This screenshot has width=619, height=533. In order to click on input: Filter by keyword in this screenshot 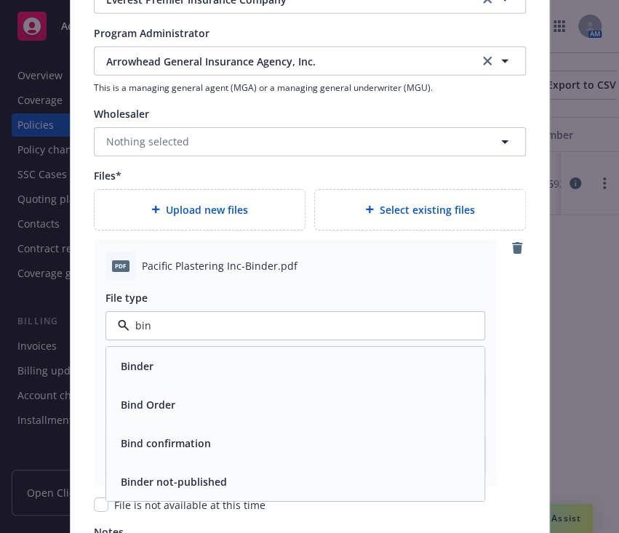, I will do `click(292, 325)`.